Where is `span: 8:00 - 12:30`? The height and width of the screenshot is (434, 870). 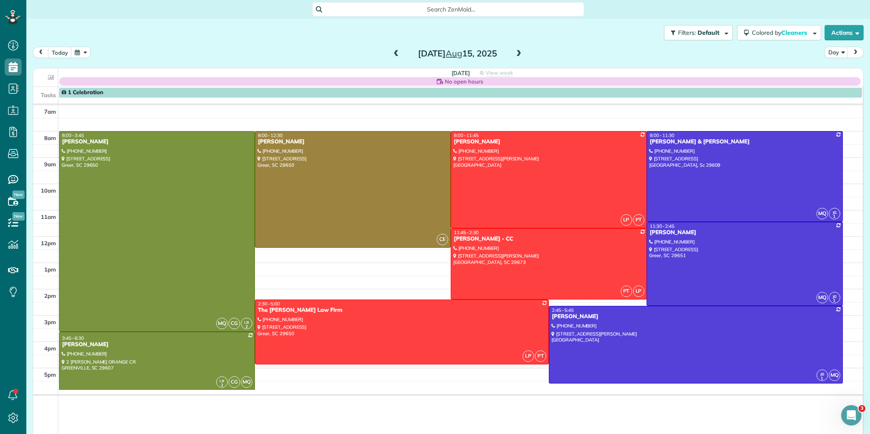 span: 8:00 - 12:30 is located at coordinates (270, 135).